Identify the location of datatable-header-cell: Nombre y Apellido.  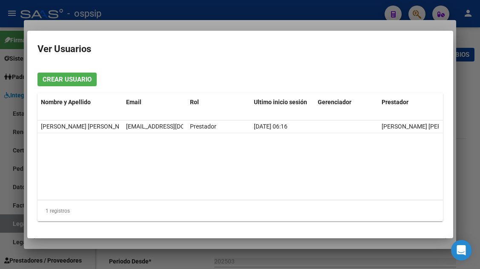
(80, 102).